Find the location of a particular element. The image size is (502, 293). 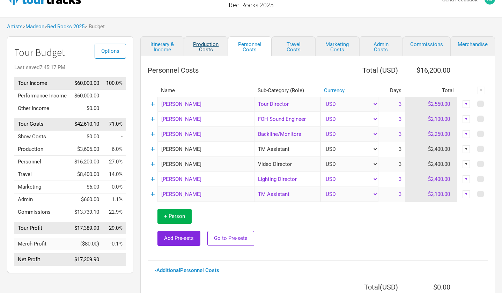

a: Production Costs is located at coordinates (206, 46).